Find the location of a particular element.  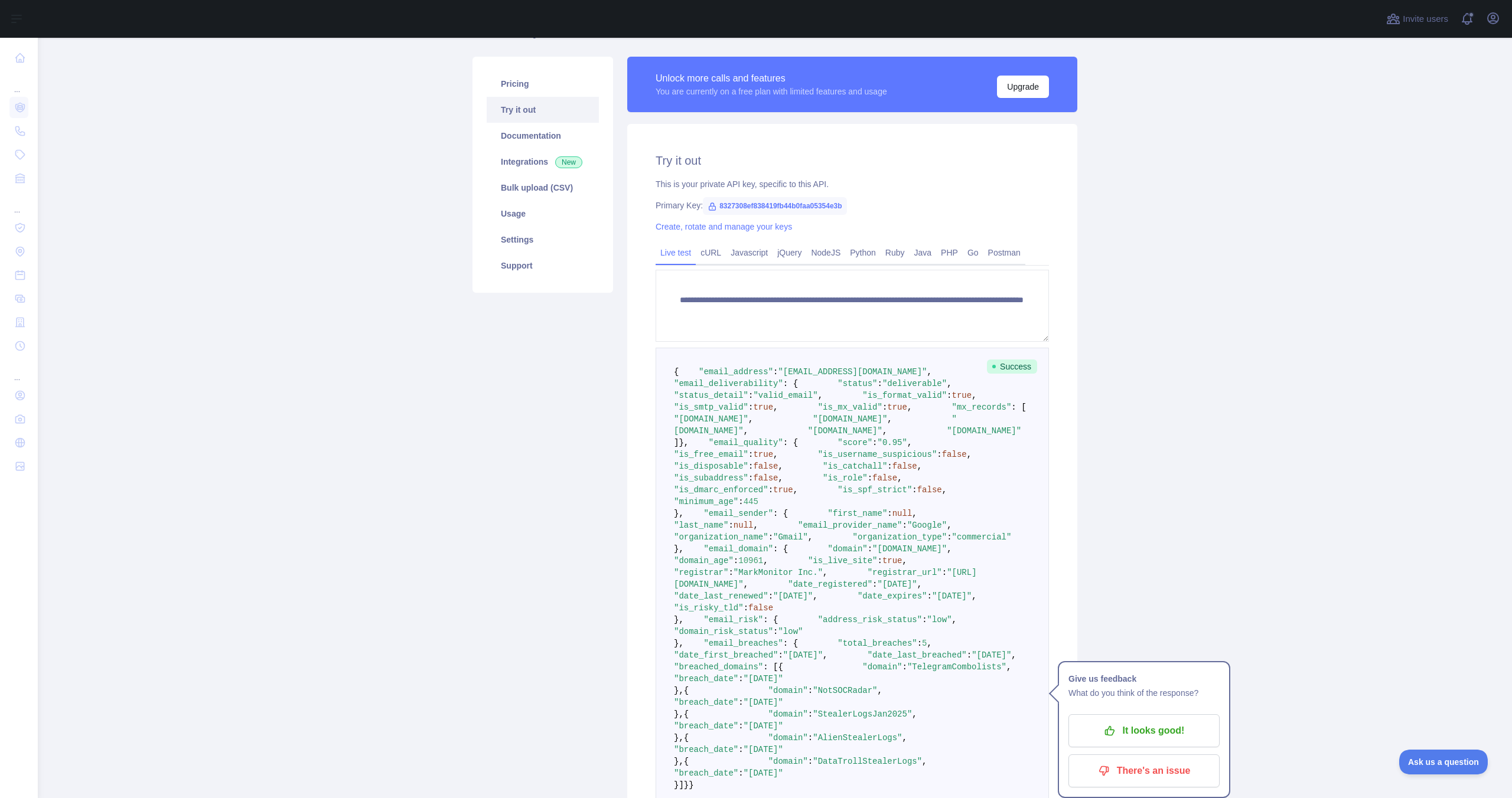

span: "domain_age" is located at coordinates (703, 561).